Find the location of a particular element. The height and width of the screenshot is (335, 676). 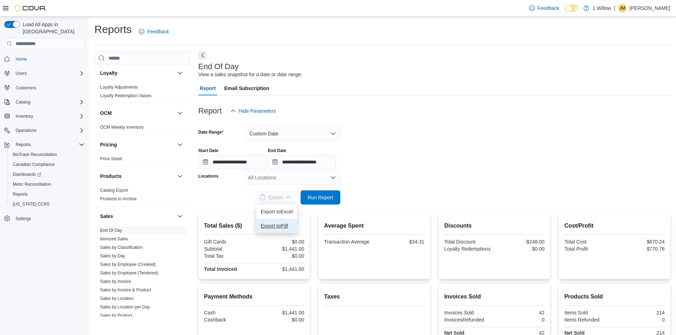

button: Customers is located at coordinates (44, 88).